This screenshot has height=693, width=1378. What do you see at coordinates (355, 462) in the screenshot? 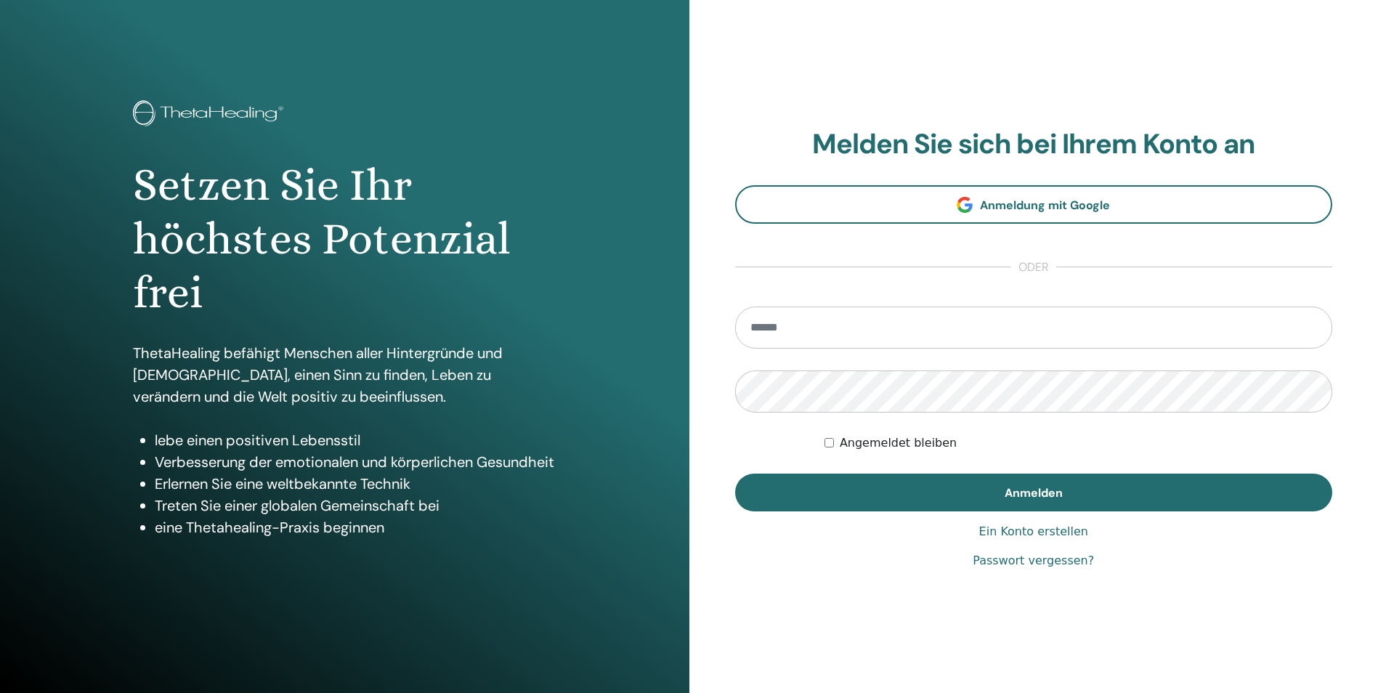
I see `li: Verbesserung der emotionalen und körperlichen Gesundheit` at bounding box center [355, 462].